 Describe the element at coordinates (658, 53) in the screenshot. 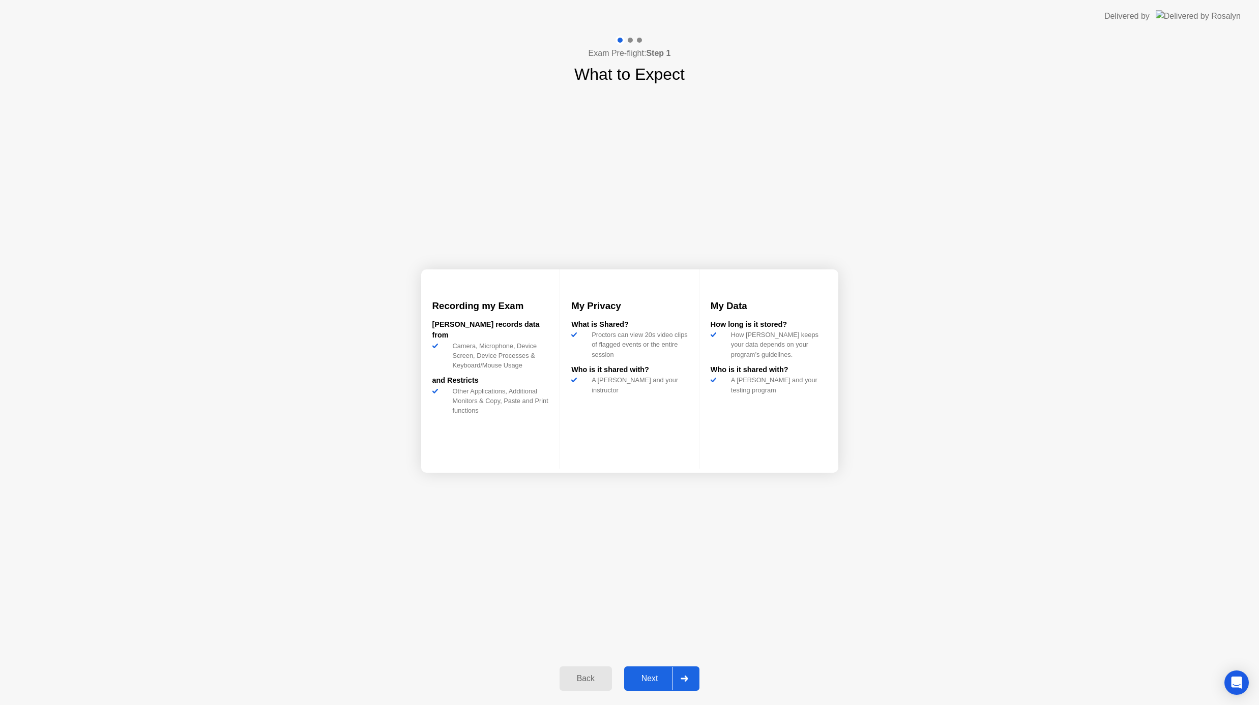

I see `b: Step 1` at that location.